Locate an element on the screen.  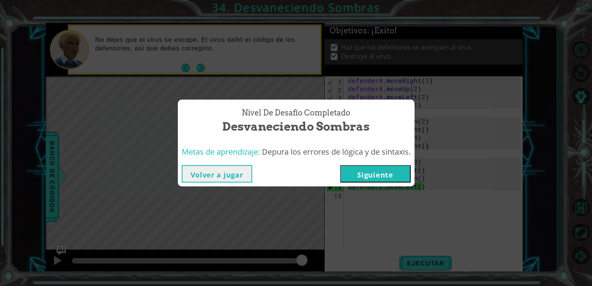
button: Siguiente is located at coordinates (376, 174).